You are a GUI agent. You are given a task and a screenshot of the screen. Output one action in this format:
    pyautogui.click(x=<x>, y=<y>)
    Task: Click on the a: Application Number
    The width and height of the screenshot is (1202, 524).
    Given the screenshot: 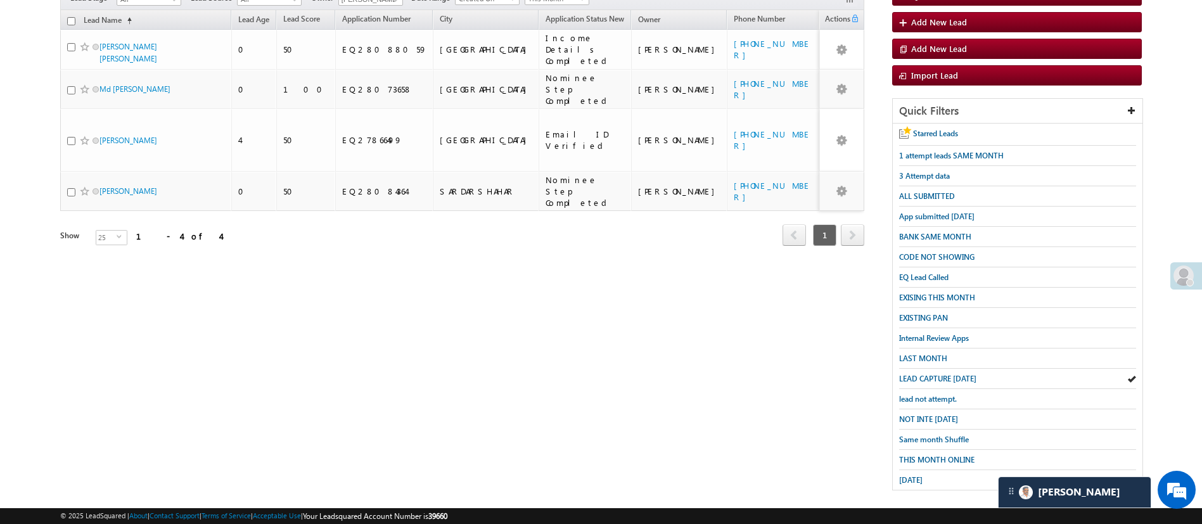 What is the action you would take?
    pyautogui.click(x=376, y=20)
    